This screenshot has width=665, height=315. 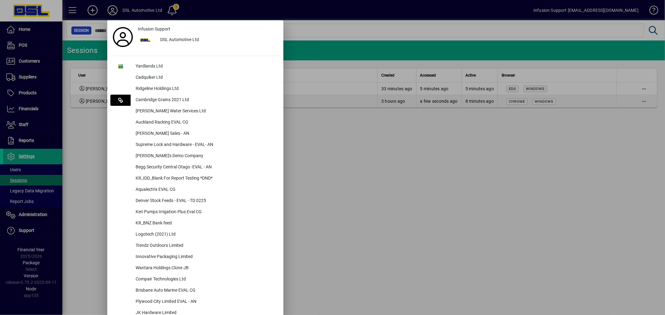 I want to click on div: KR_BNZ Bank feed, so click(x=205, y=224).